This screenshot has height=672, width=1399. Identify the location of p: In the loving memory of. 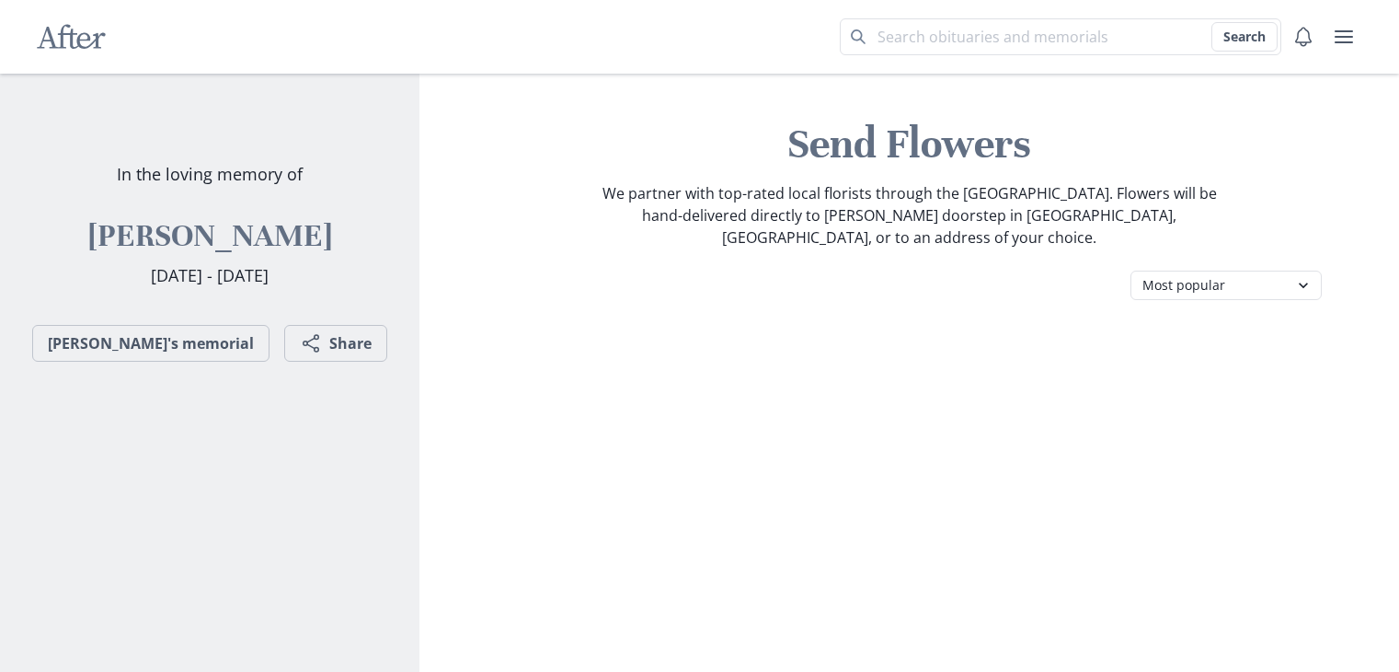
(210, 174).